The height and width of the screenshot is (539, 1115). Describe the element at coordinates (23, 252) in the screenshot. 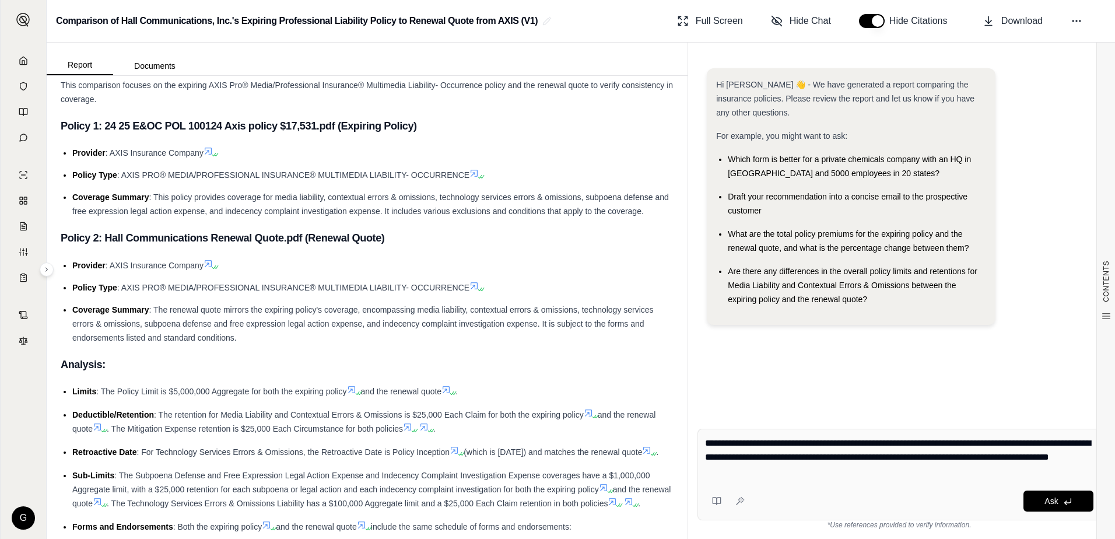

I see `a: Custom Report` at that location.